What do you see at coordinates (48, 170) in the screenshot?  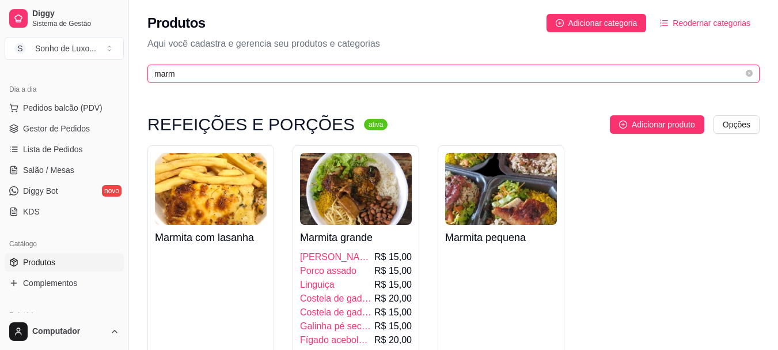 I see `span: Salão / Mesas` at bounding box center [48, 170].